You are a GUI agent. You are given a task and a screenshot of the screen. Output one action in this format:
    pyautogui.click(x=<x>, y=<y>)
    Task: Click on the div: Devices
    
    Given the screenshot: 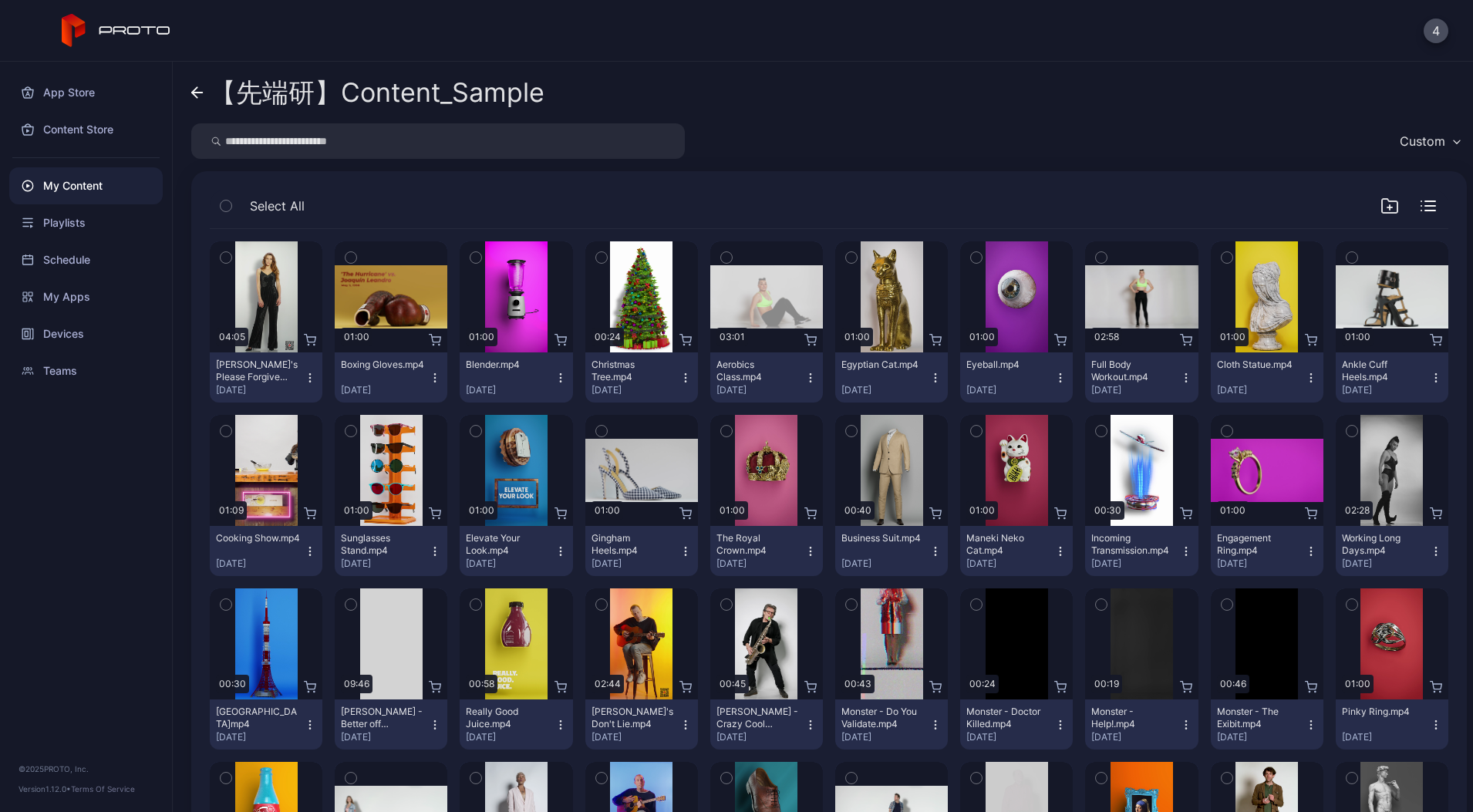 What is the action you would take?
    pyautogui.click(x=86, y=334)
    